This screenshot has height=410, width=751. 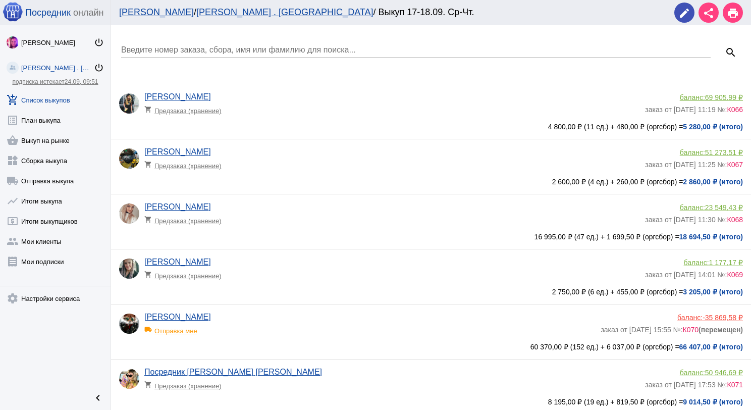 I want to click on div: / / Выкуп 17-18.09. Ср-Чт., so click(x=391, y=12).